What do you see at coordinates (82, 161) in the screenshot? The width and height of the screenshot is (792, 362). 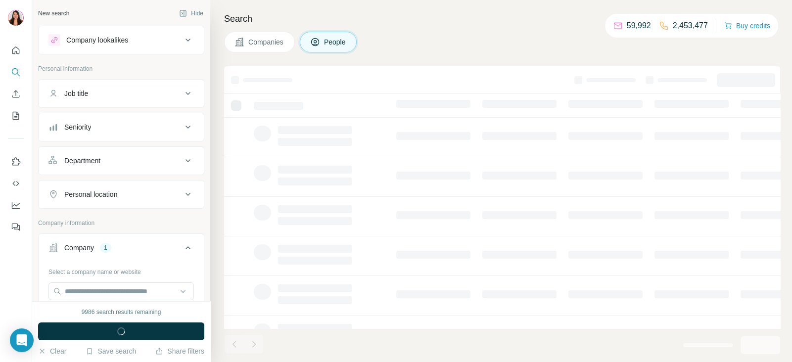 I see `div: Department` at bounding box center [82, 161].